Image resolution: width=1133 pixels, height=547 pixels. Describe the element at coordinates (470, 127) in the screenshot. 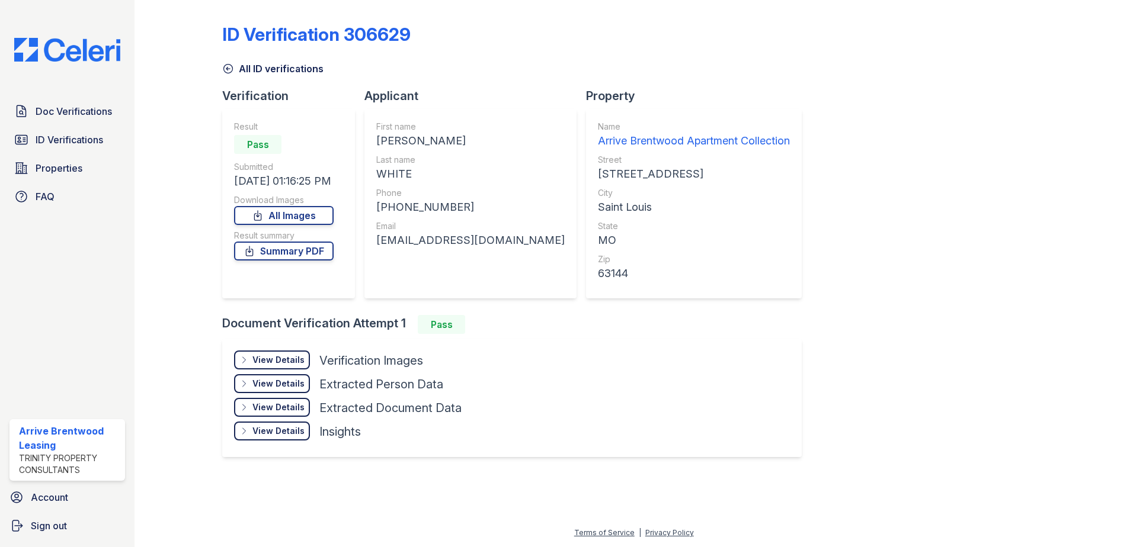

I see `div: First name` at that location.